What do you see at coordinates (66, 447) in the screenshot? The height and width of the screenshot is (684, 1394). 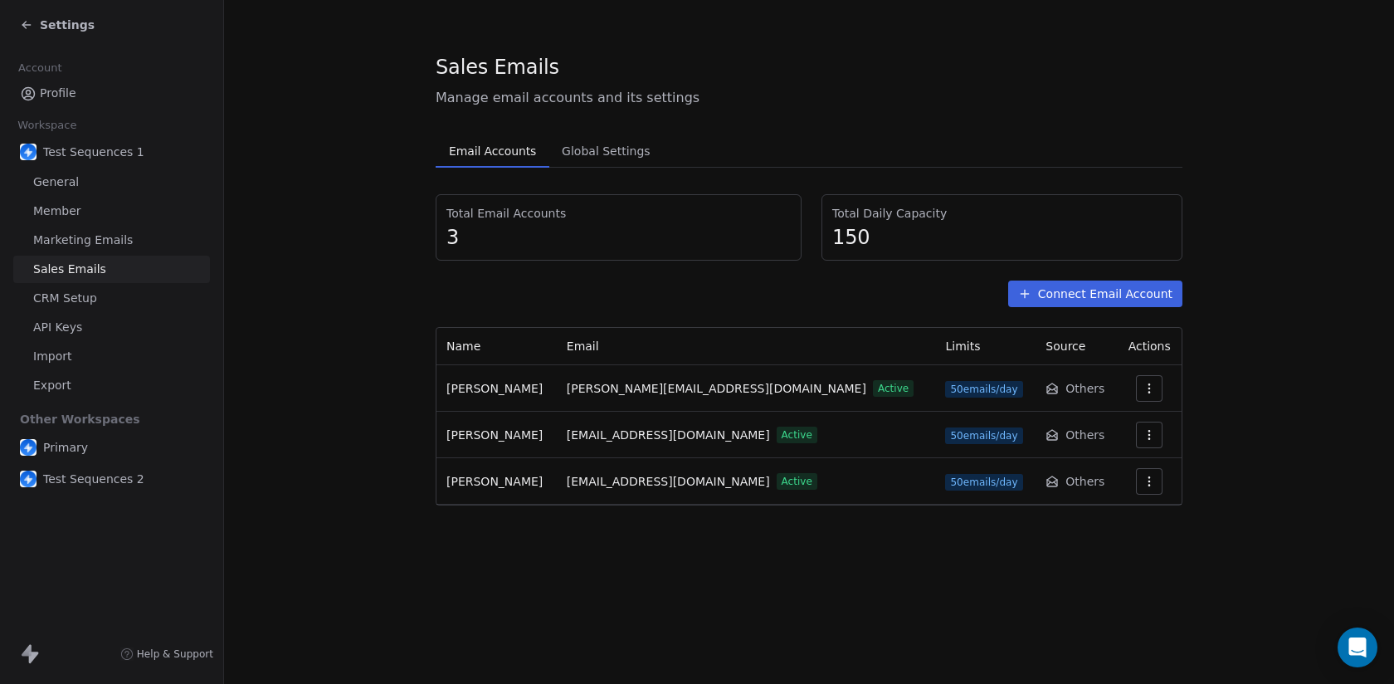 I see `span: Primary` at bounding box center [66, 447].